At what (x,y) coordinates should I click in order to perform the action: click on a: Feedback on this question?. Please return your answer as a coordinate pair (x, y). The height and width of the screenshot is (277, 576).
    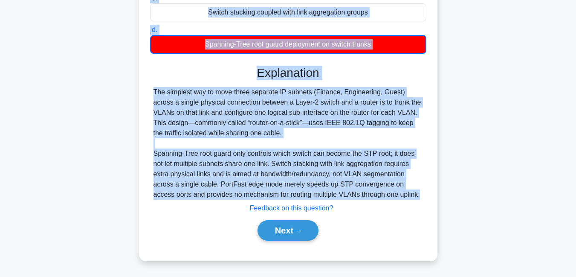
    Looking at the image, I should click on (292, 208).